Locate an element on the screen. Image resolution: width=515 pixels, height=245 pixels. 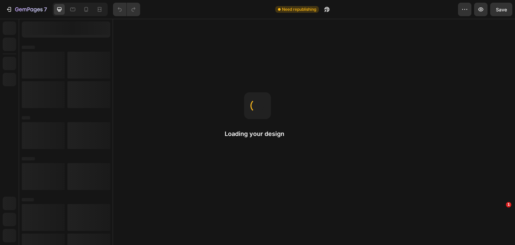
h2: Loading your design is located at coordinates (257, 134).